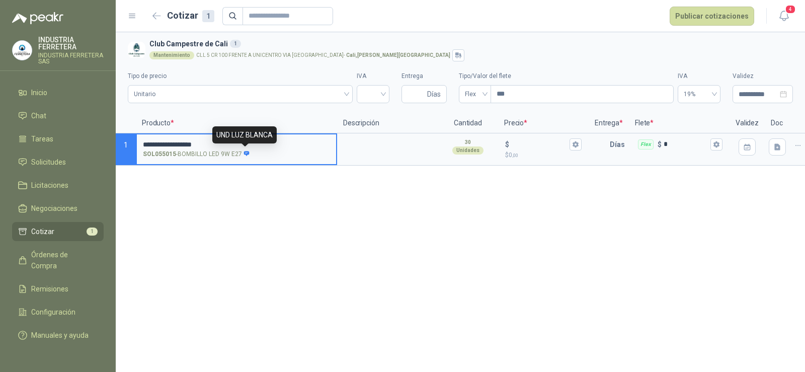  Describe the element at coordinates (50, 289) in the screenshot. I see `span: Remisiones` at that location.